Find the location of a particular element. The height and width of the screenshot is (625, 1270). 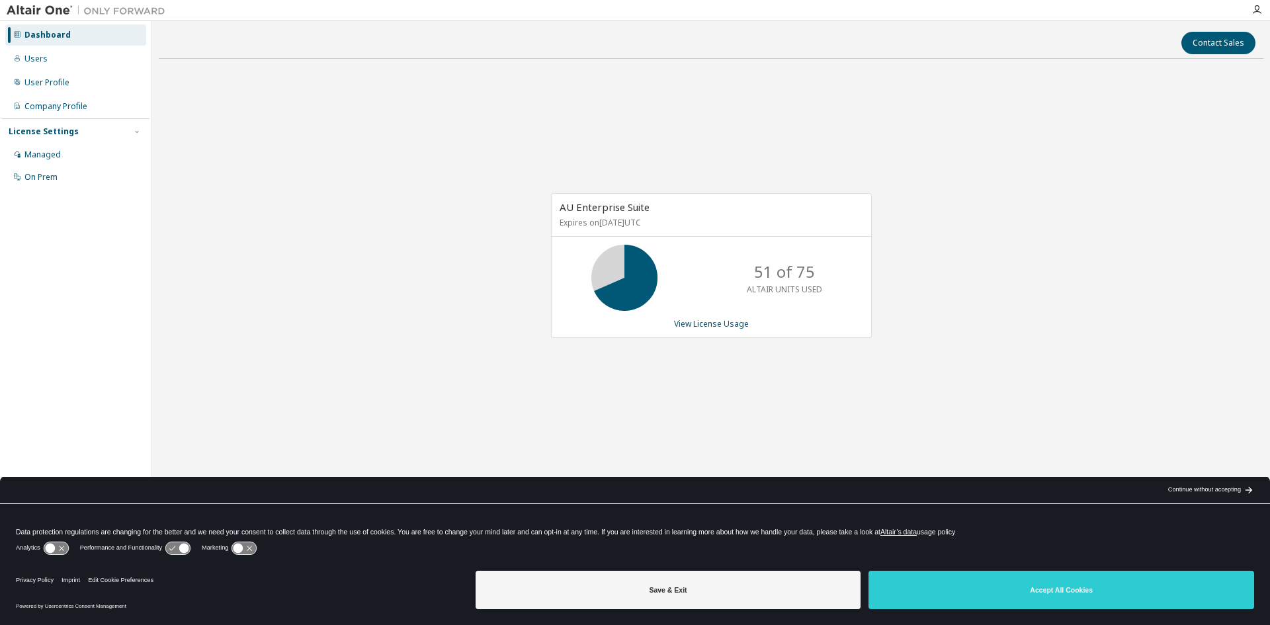

div: Users is located at coordinates (36, 59).